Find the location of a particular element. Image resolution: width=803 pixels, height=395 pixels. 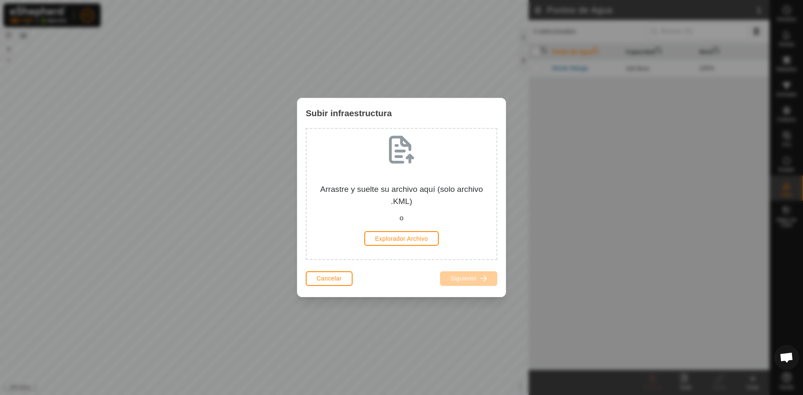

div: Chat abierto is located at coordinates (786, 357).